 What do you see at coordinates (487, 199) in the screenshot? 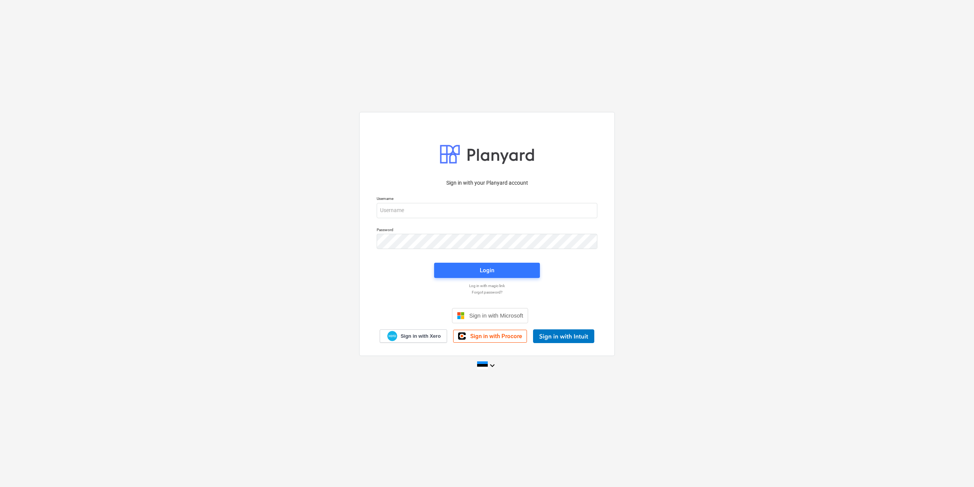
I see `p: Username` at bounding box center [487, 199].